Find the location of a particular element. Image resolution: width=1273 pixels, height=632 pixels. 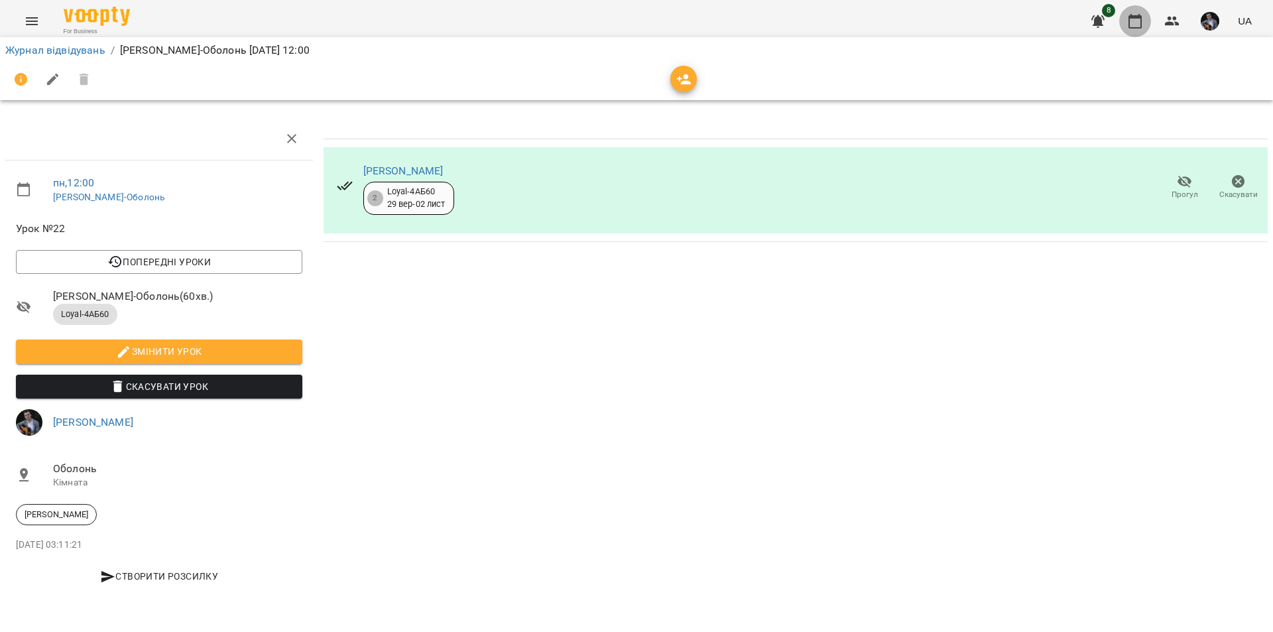

div: 2 is located at coordinates (375, 198).